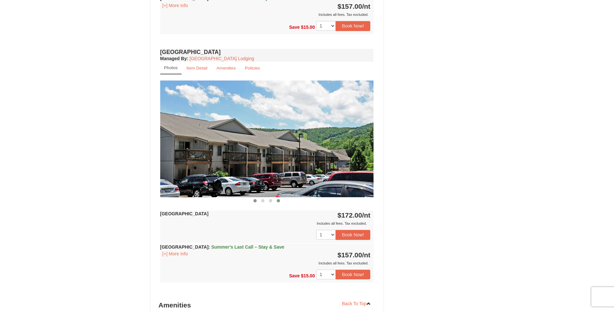 Image resolution: width=614 pixels, height=311 pixels. Describe the element at coordinates (197, 68) in the screenshot. I see `small: Item Detail` at that location.